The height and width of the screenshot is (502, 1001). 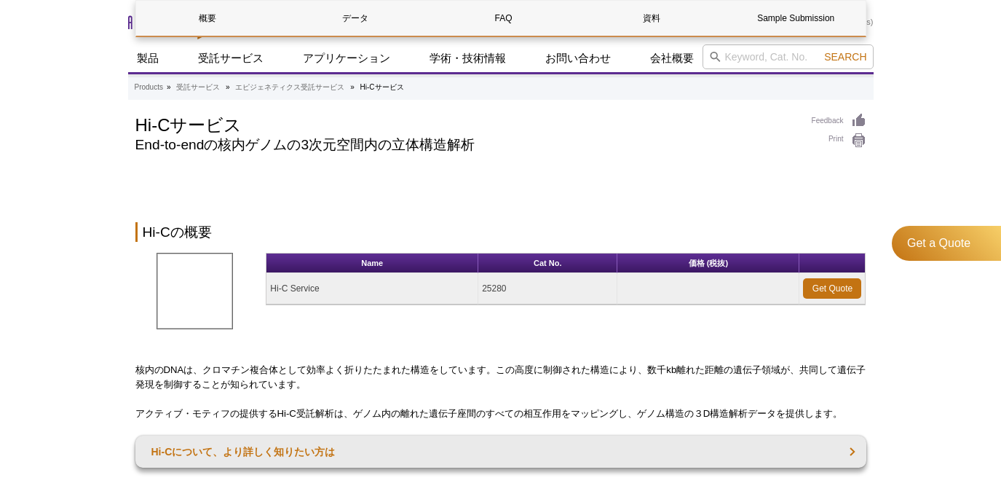 I want to click on a: Get Quote, so click(x=832, y=288).